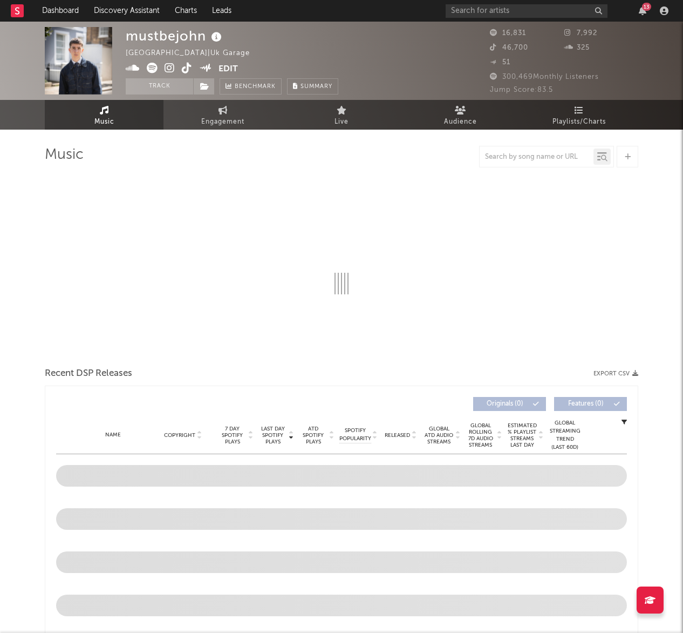  I want to click on a: Audience, so click(460, 114).